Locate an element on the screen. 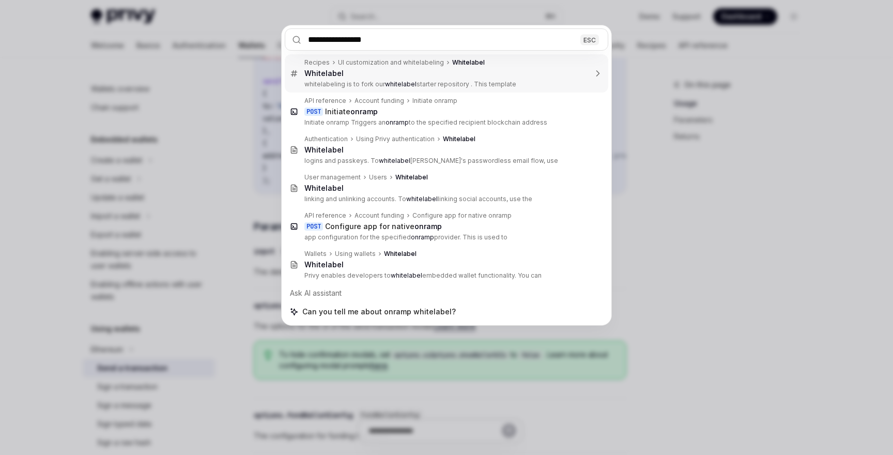 The height and width of the screenshot is (455, 893). div: Initiate onramp is located at coordinates (435, 101).